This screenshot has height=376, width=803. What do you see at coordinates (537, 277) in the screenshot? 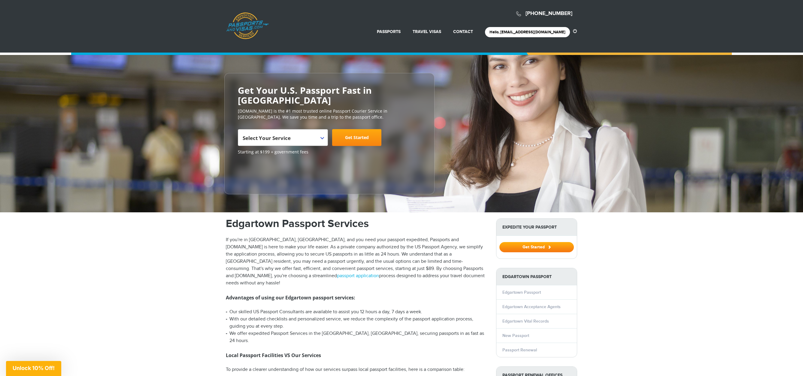
I see `strong: Edgartown Passport` at bounding box center [537, 277].